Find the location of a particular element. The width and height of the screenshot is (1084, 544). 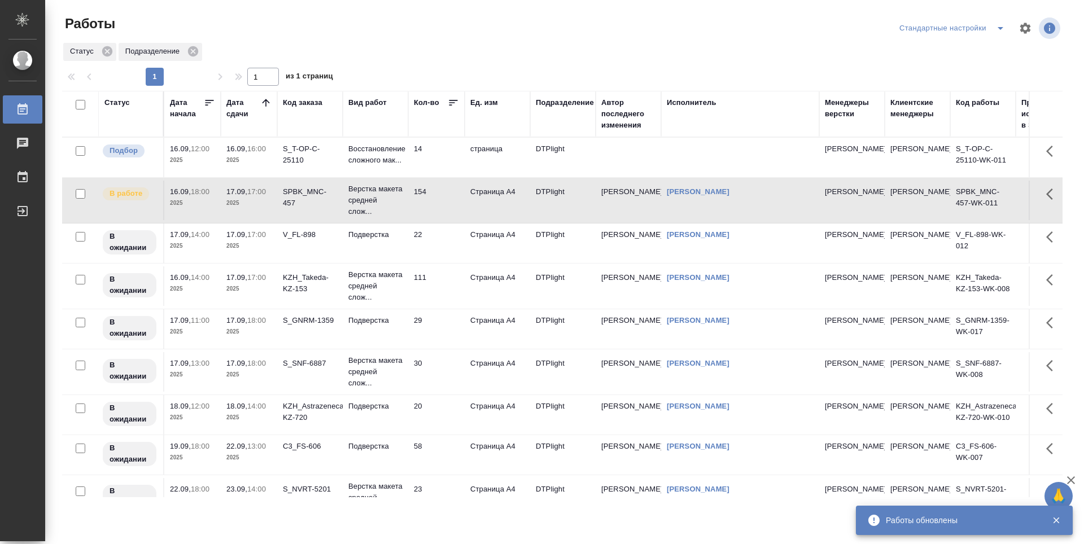

div: S_NVRT-5201 is located at coordinates (310, 489).